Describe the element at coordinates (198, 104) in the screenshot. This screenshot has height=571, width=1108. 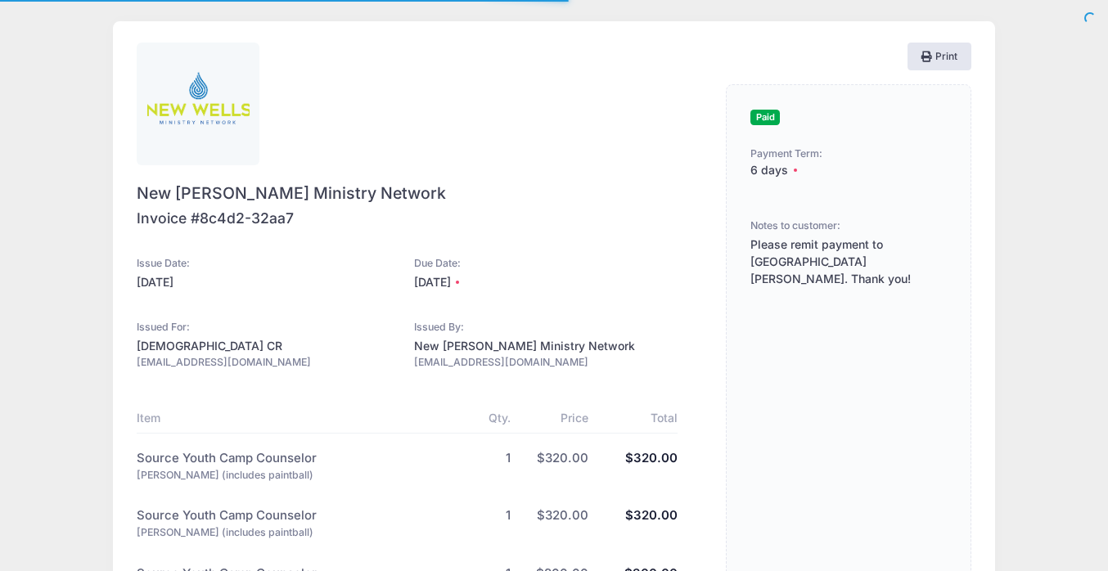
I see `img: logo` at that location.